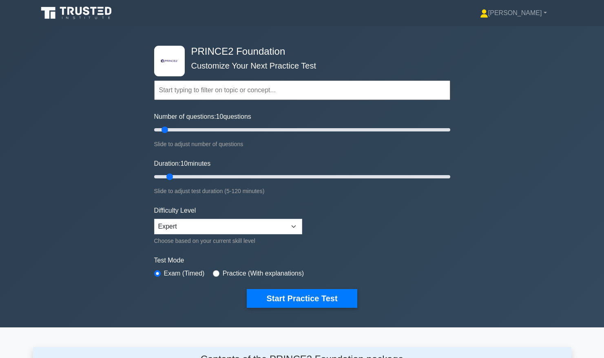  What do you see at coordinates (302, 90) in the screenshot?
I see `input: Start typing to filter on topic or concept...` at bounding box center [302, 90].